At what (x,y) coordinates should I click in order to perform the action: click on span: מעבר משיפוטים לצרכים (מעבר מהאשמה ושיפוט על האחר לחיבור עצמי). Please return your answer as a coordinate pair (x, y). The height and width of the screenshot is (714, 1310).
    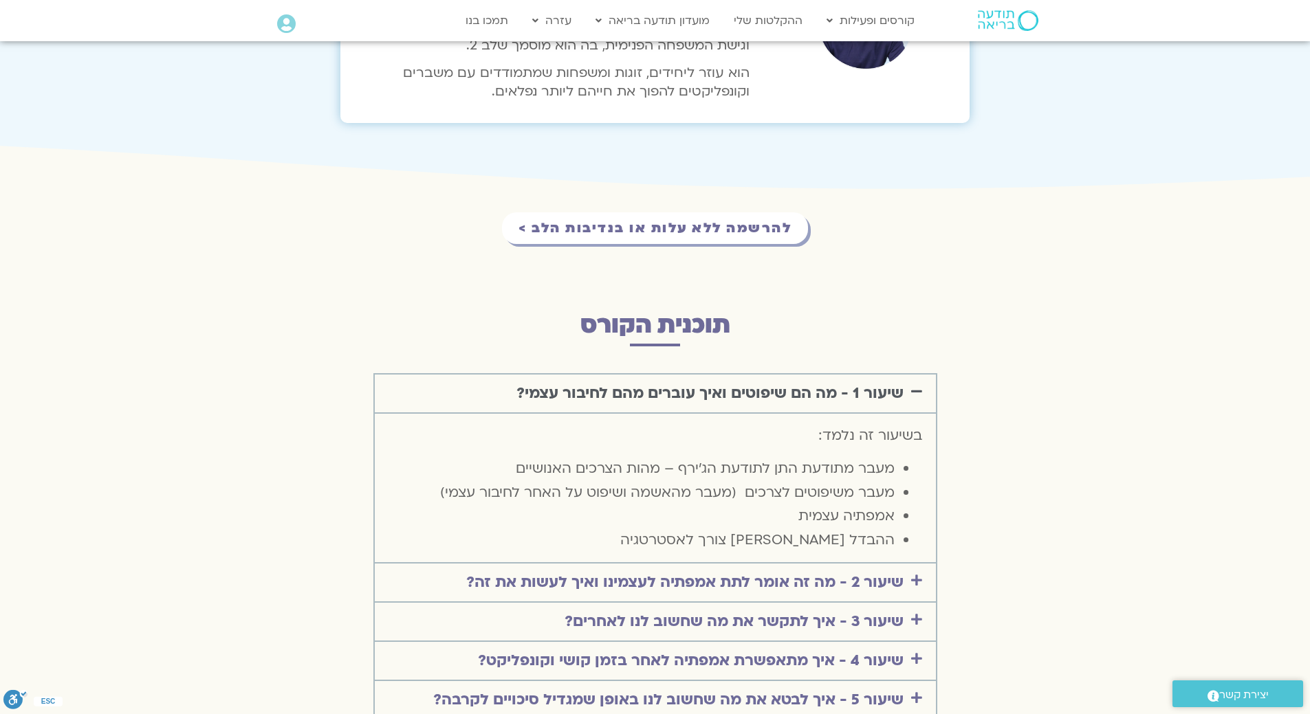
    Looking at the image, I should click on (667, 492).